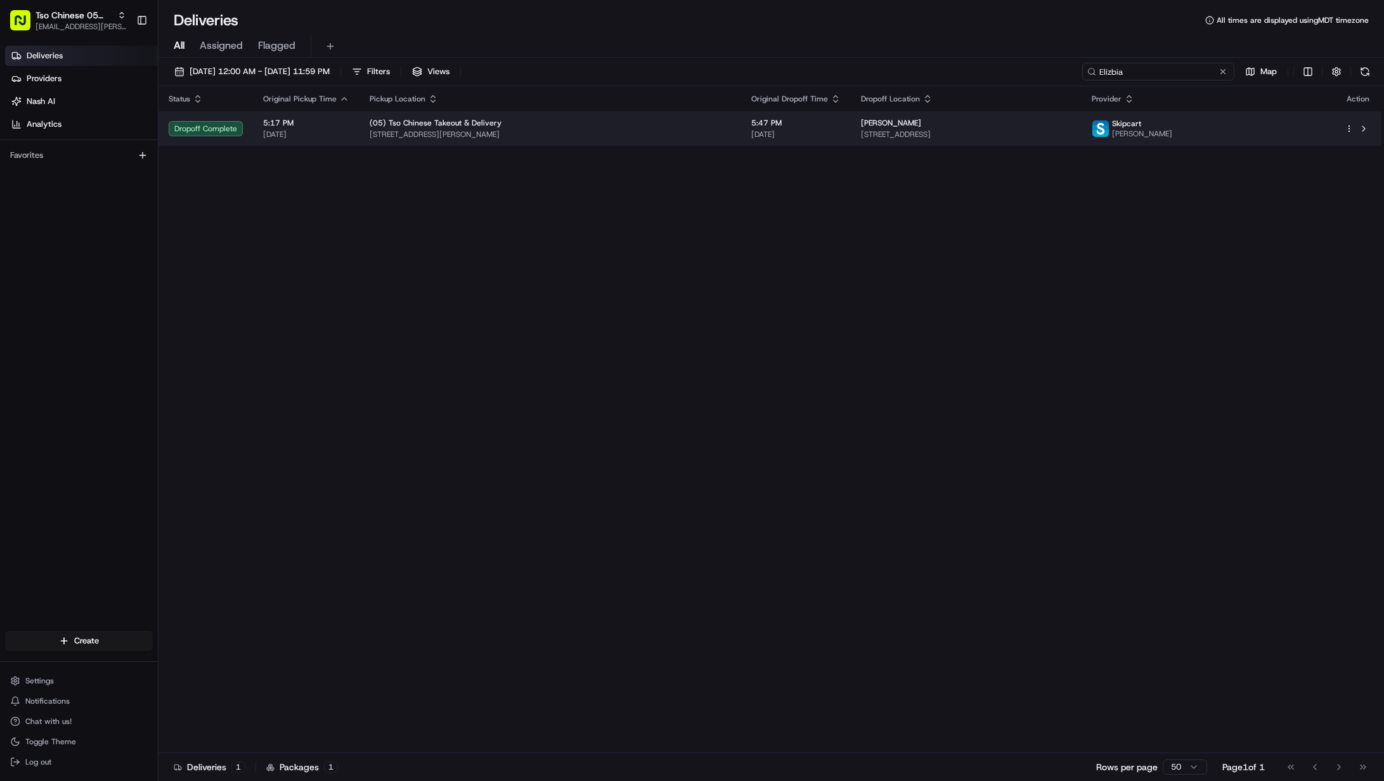  Describe the element at coordinates (25, 25) in the screenshot. I see `img: Nash` at that location.